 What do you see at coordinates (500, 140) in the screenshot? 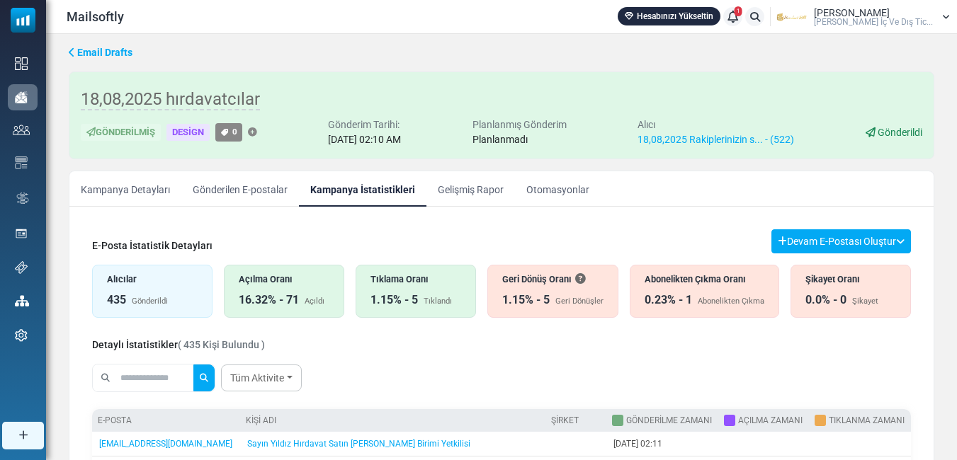
I see `span: Planlanmadı` at bounding box center [500, 140].